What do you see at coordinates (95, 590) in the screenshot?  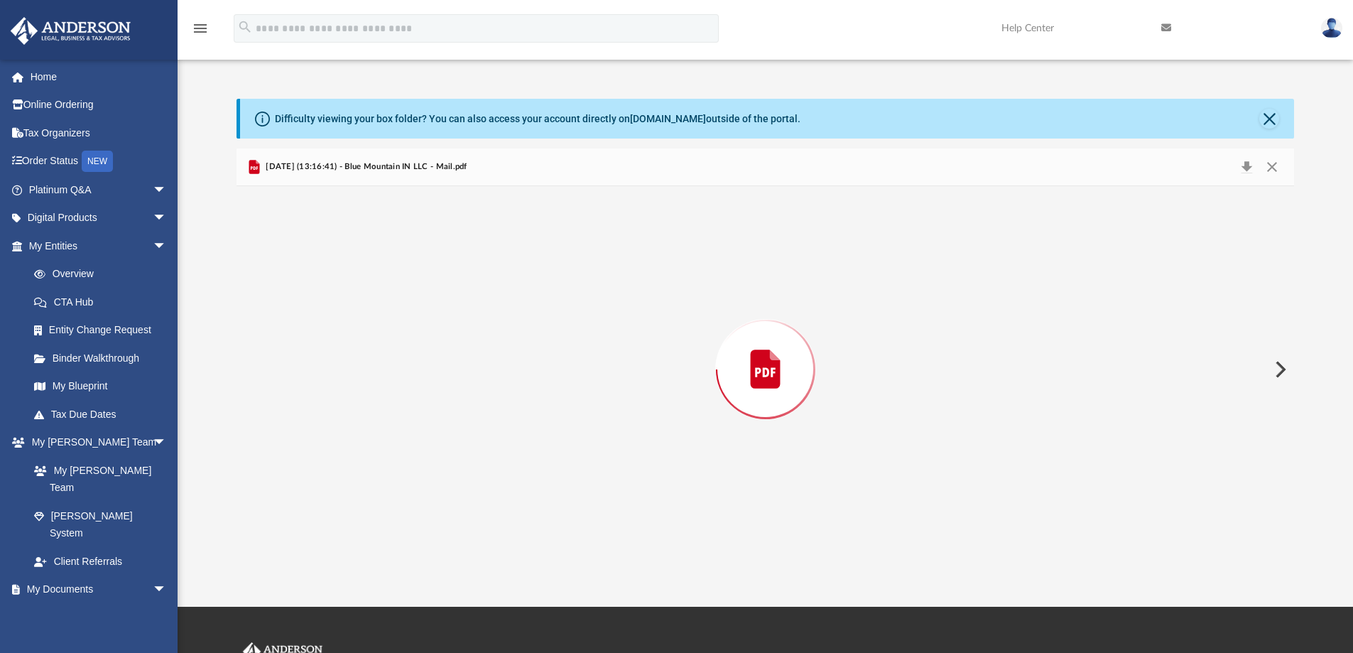 I see `a: My Documentsarrow_drop_down` at bounding box center [95, 590].